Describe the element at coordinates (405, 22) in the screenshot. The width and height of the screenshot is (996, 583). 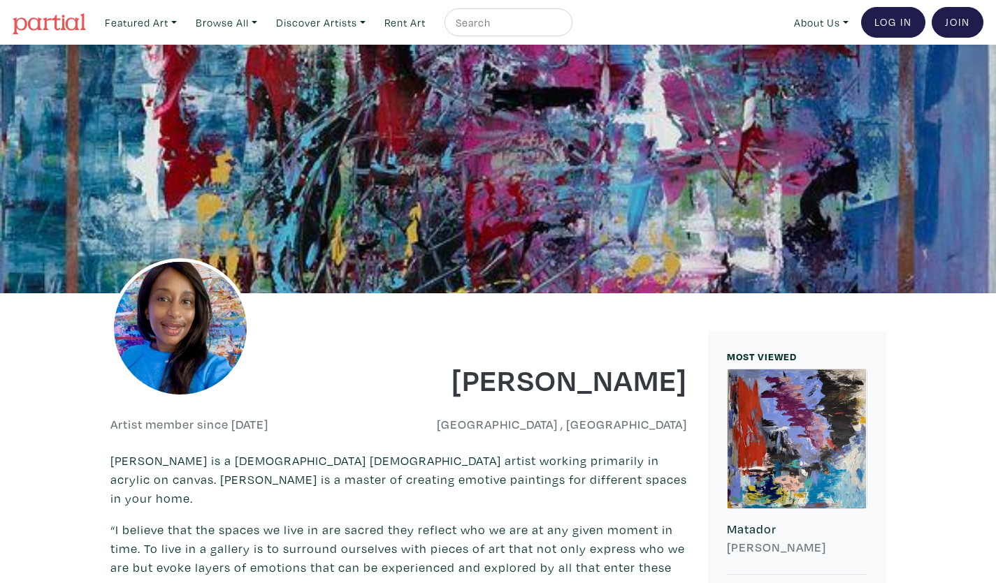
I see `a: Rent Art` at that location.